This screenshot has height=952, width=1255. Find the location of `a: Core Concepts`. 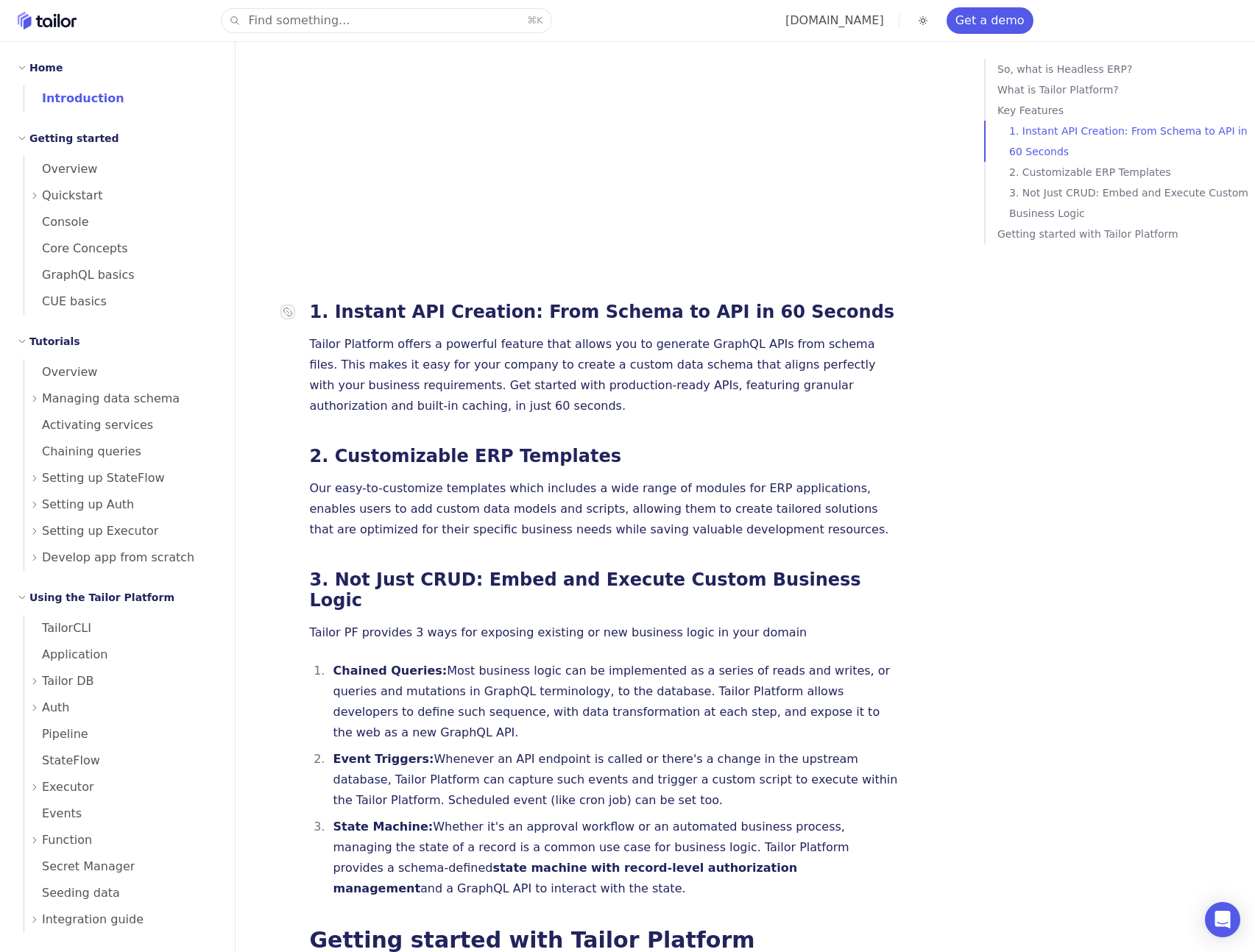

a: Core Concepts is located at coordinates (121, 249).